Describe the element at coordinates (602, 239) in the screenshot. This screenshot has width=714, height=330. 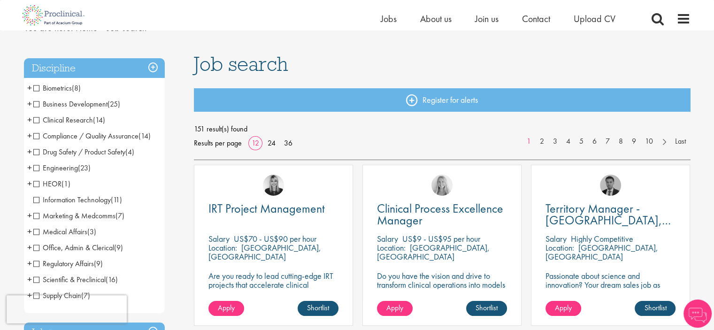
I see `p: Highly Competitive` at that location.